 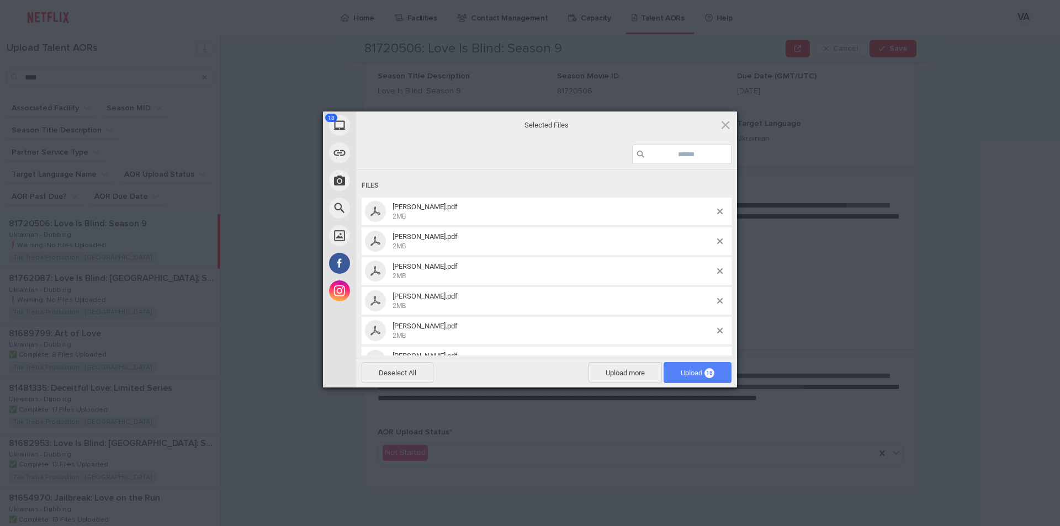 What do you see at coordinates (553, 271) in the screenshot?
I see `span: Andrii Soboliev.pdf` at bounding box center [553, 271].